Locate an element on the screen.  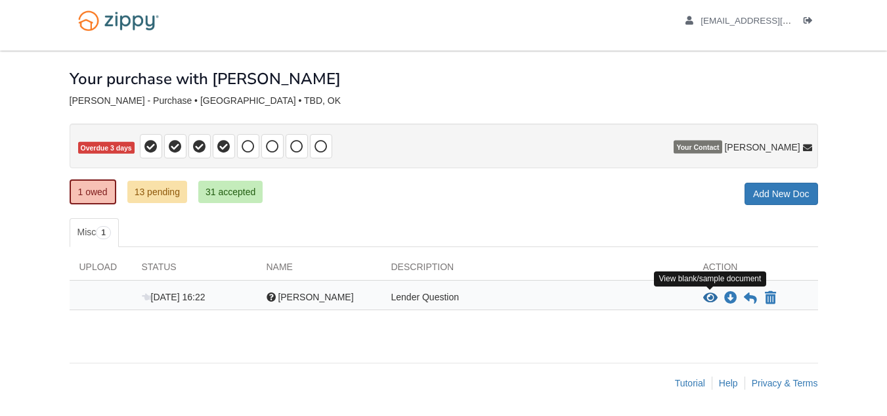
div: Status is located at coordinates (194, 270).